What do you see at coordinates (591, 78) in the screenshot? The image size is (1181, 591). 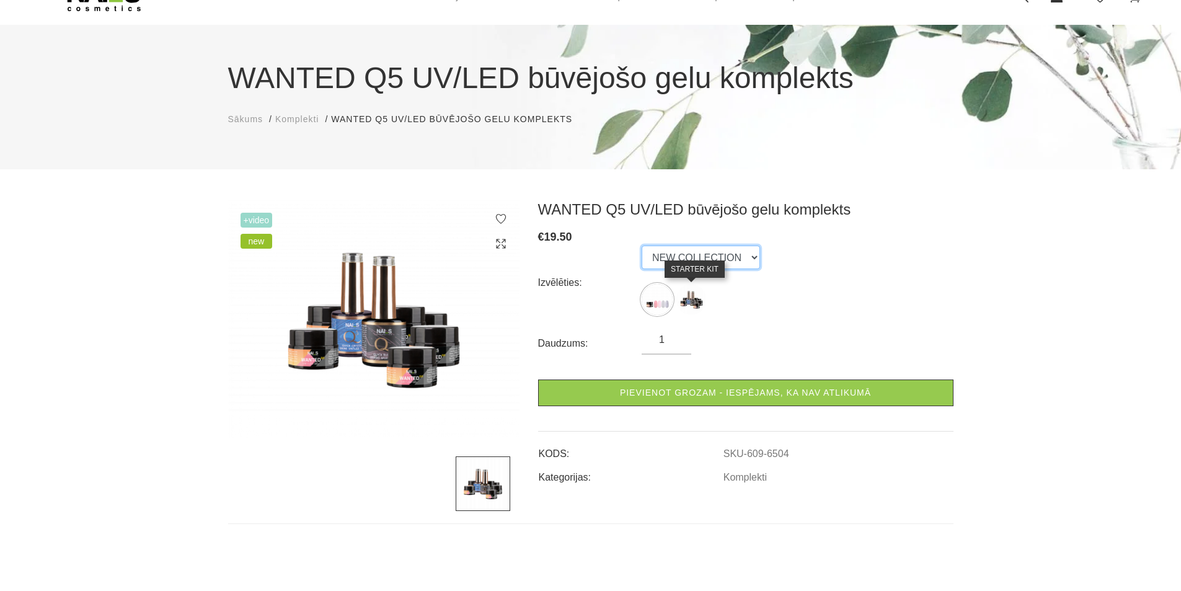 I see `h1: WANTED Q5 UV/LED būvējošo gelu komplekts` at bounding box center [591, 78].